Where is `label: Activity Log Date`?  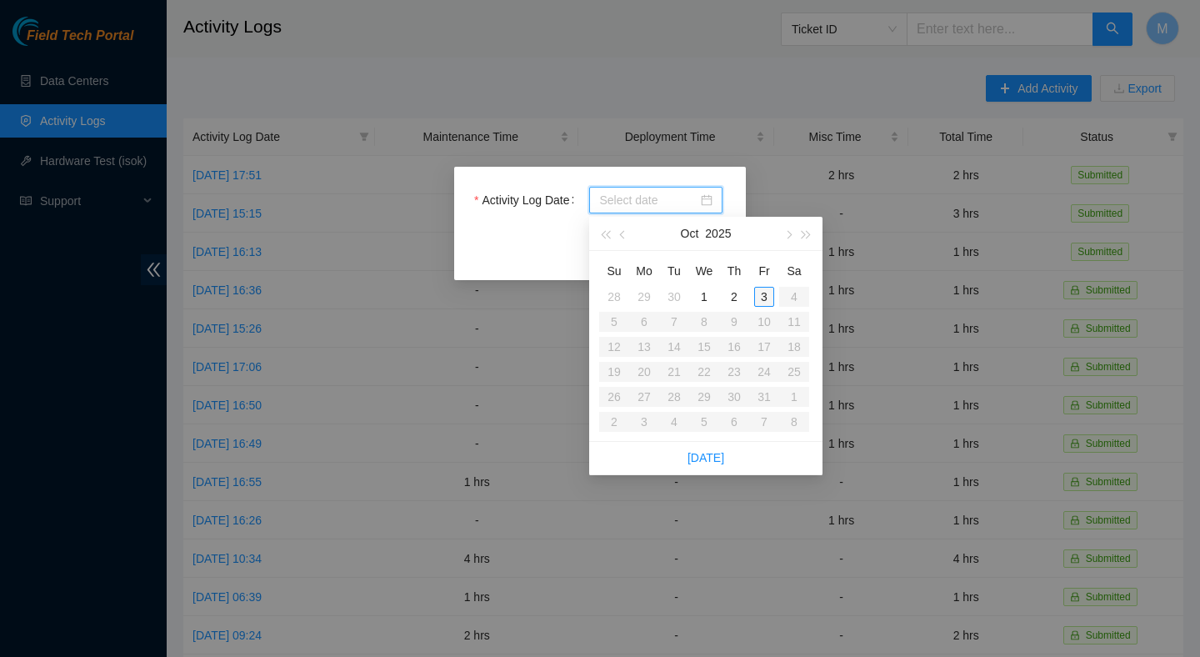
label: Activity Log Date is located at coordinates (528, 200).